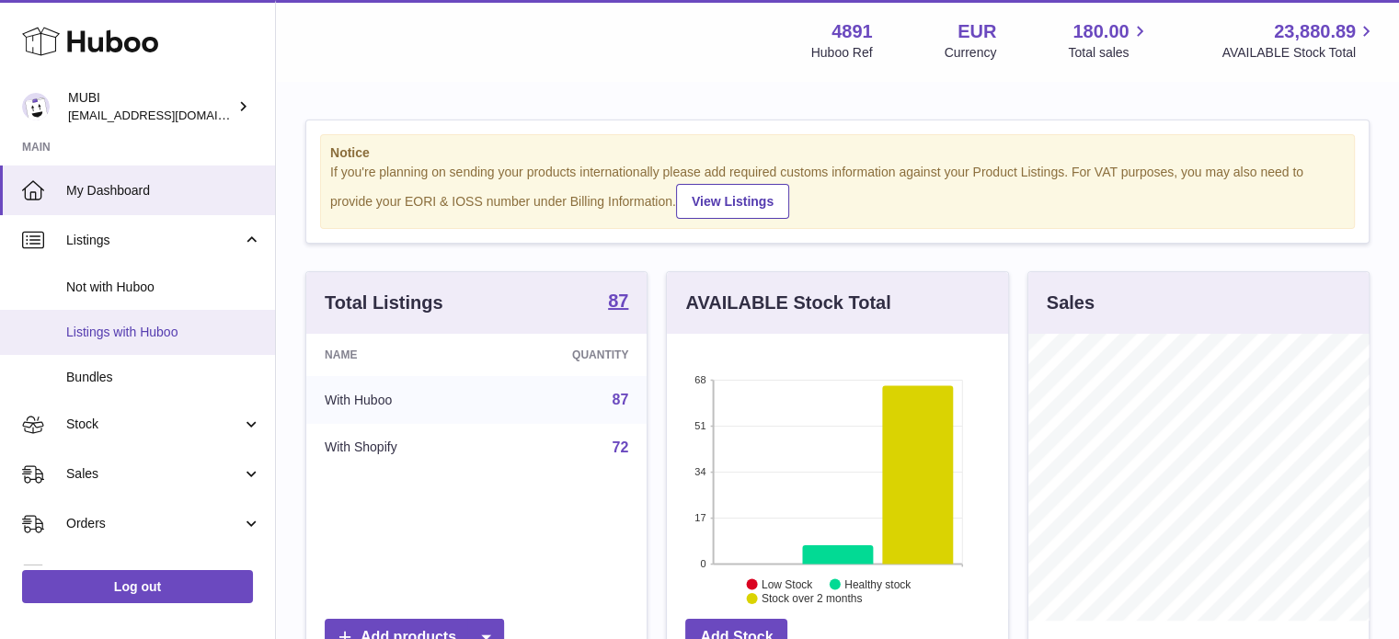 Image resolution: width=1399 pixels, height=639 pixels. I want to click on div: Currency, so click(970, 52).